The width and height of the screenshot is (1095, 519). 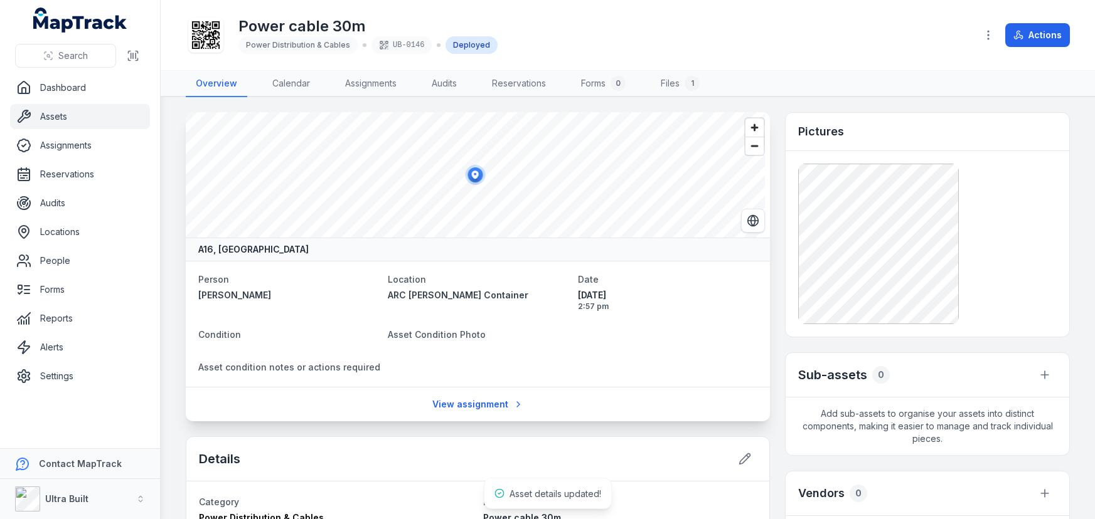 I want to click on h2: Details, so click(x=220, y=459).